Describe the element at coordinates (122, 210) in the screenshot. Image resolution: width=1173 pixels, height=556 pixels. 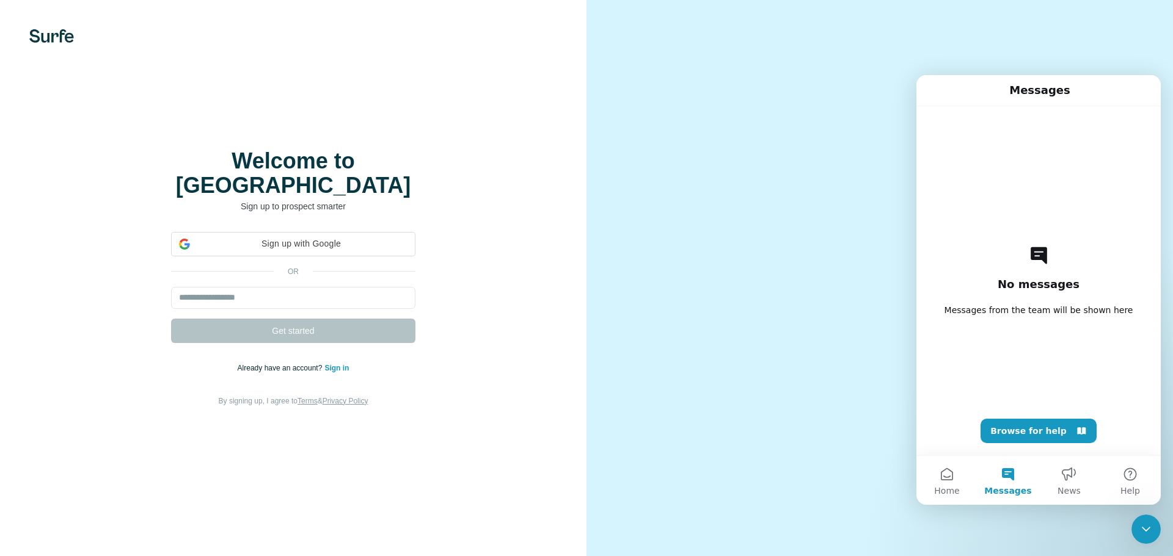
I see `h2: No messages` at that location.